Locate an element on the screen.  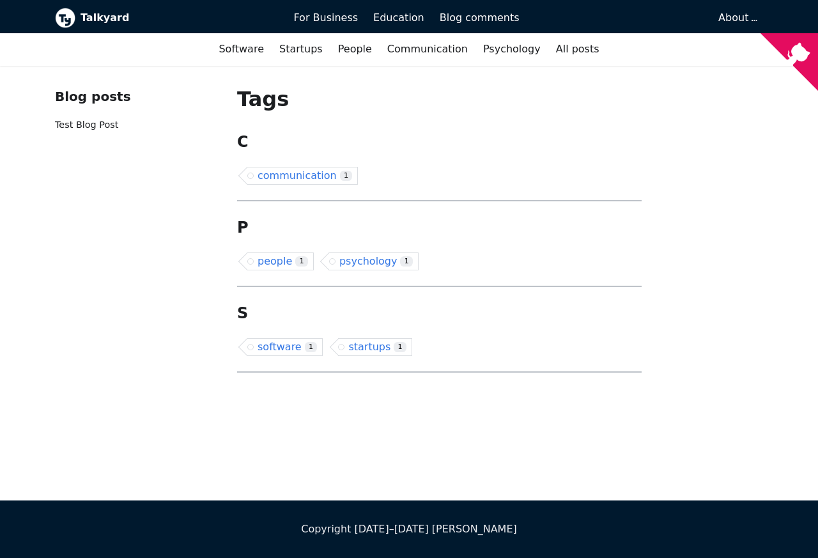
a: communication1 is located at coordinates (302, 176).